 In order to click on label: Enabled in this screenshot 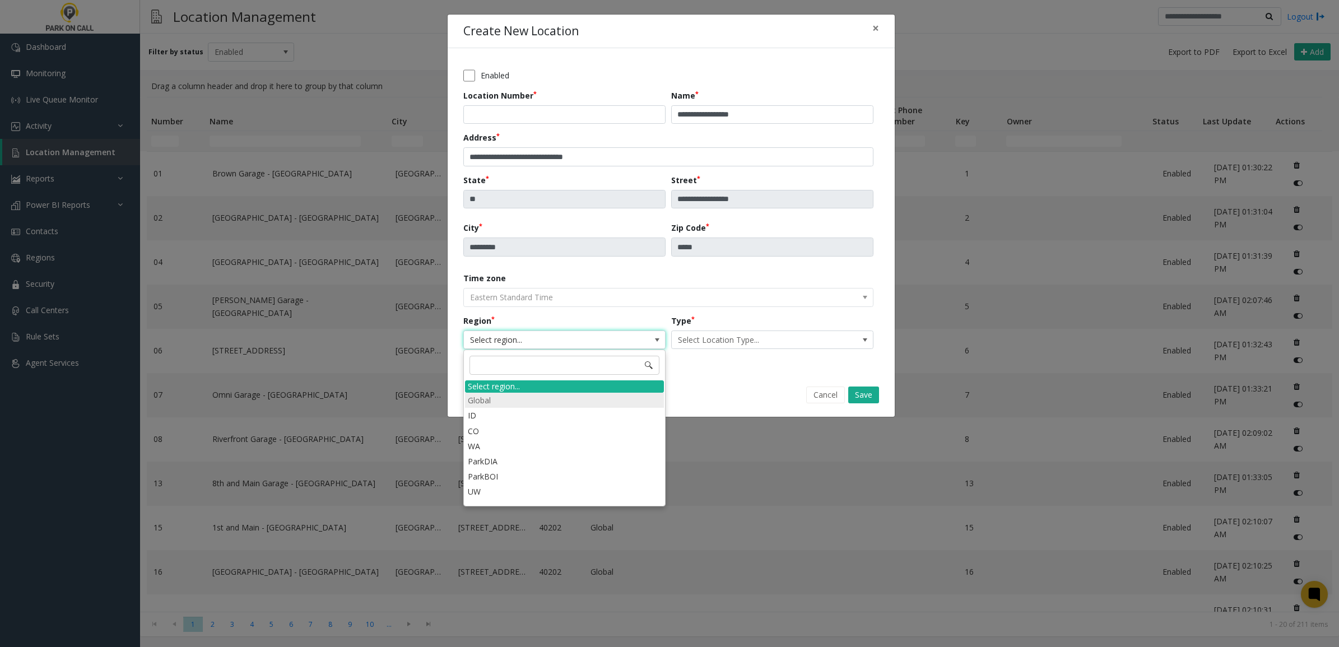, I will do `click(495, 75)`.